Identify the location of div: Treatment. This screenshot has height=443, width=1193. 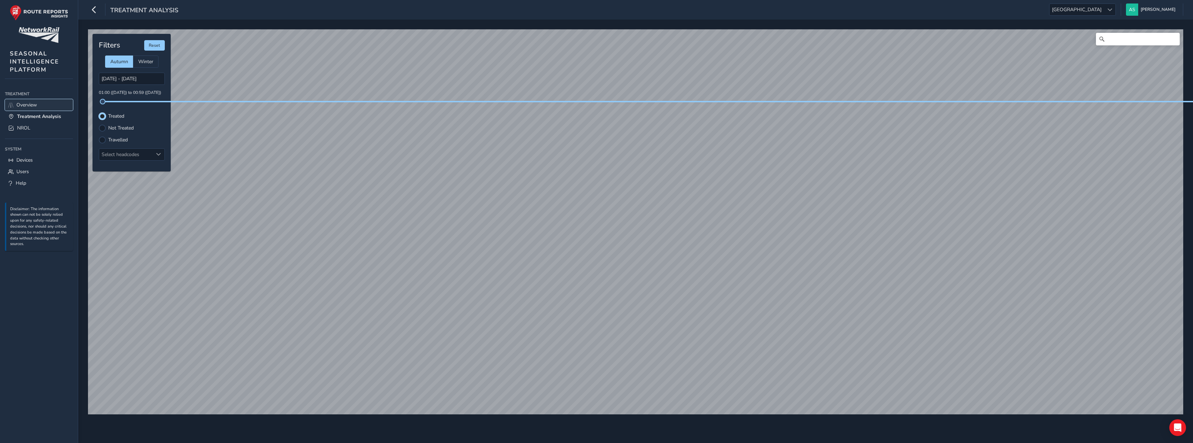
(39, 94).